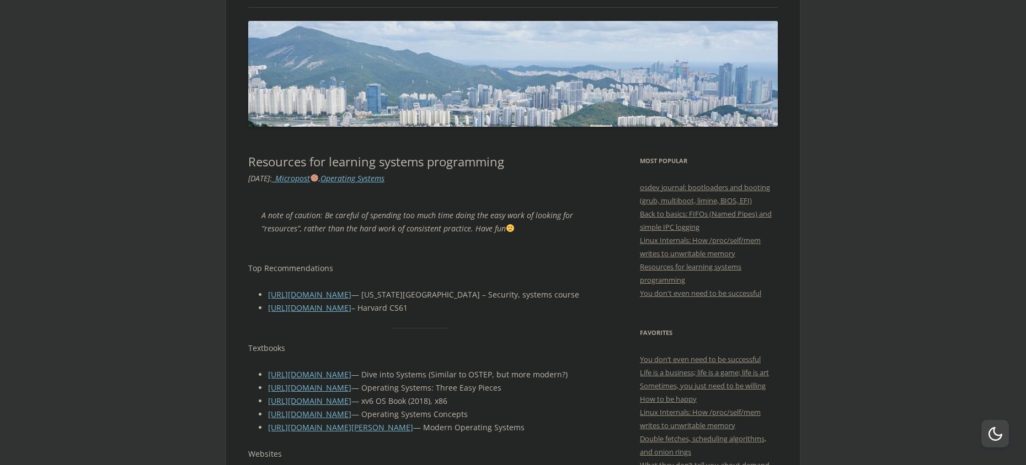  Describe the element at coordinates (700, 293) in the screenshot. I see `a: You don't even need to be successful` at that location.